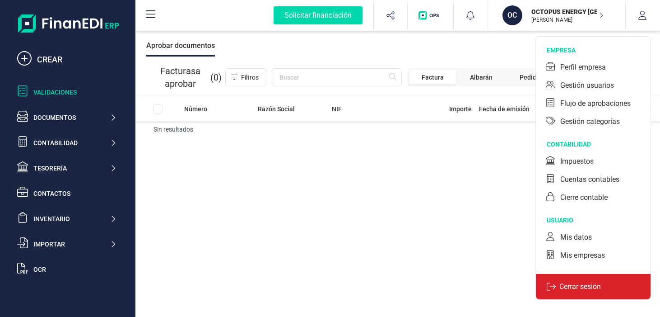 This screenshot has height=317, width=660. I want to click on div: Cierre contable, so click(584, 197).